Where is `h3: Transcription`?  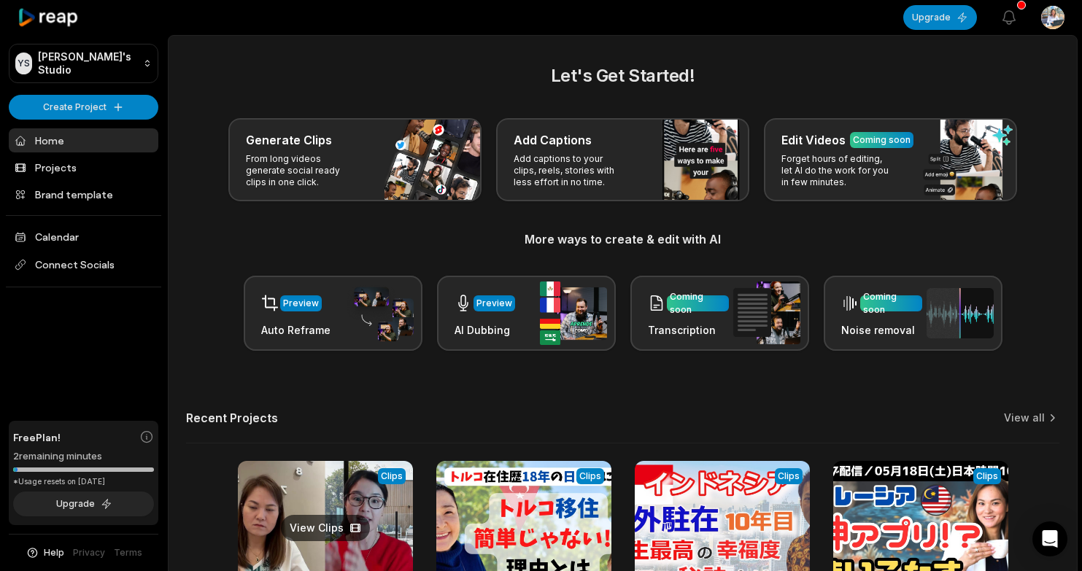
h3: Transcription is located at coordinates (688, 330).